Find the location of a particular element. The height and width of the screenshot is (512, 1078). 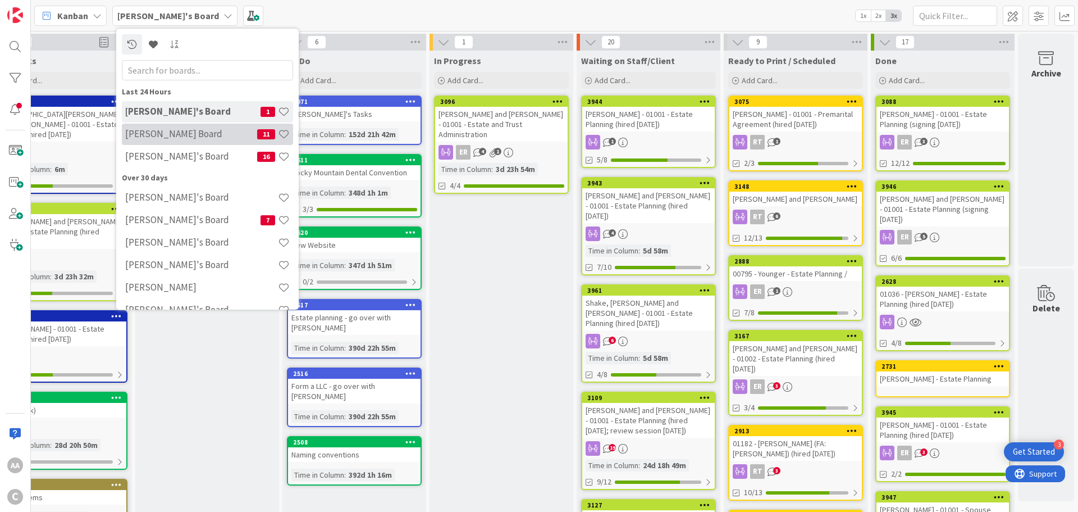

span: 20 is located at coordinates (611, 42).